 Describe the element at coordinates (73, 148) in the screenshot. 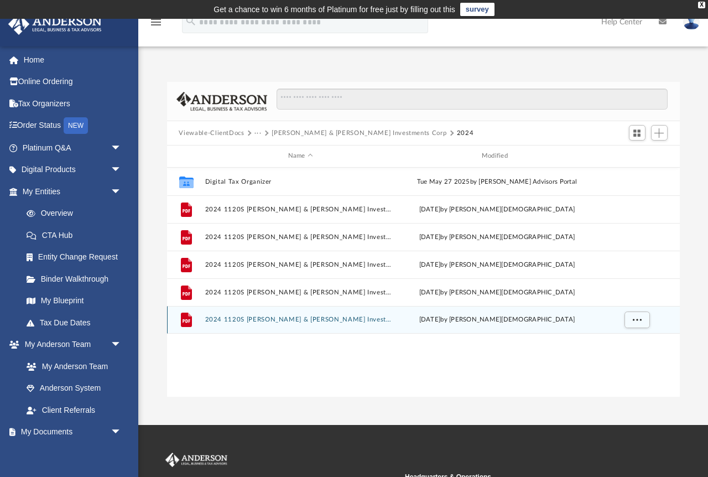

I see `a: Platinum Q&Aarrow_drop_down` at that location.